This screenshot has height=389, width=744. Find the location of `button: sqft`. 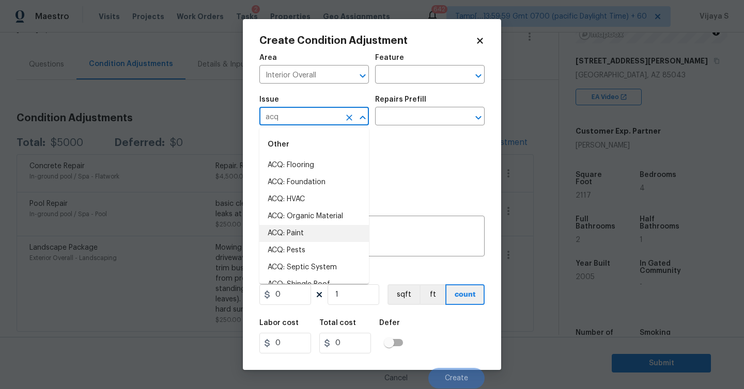

button: sqft is located at coordinates (403, 295).